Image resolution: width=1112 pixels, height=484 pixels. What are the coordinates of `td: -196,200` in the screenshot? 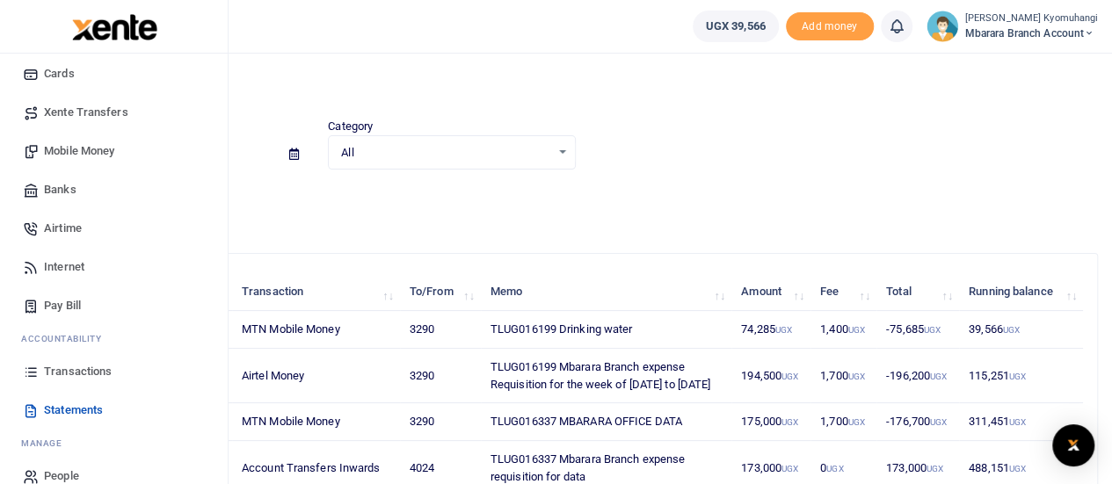 It's located at (918, 376).